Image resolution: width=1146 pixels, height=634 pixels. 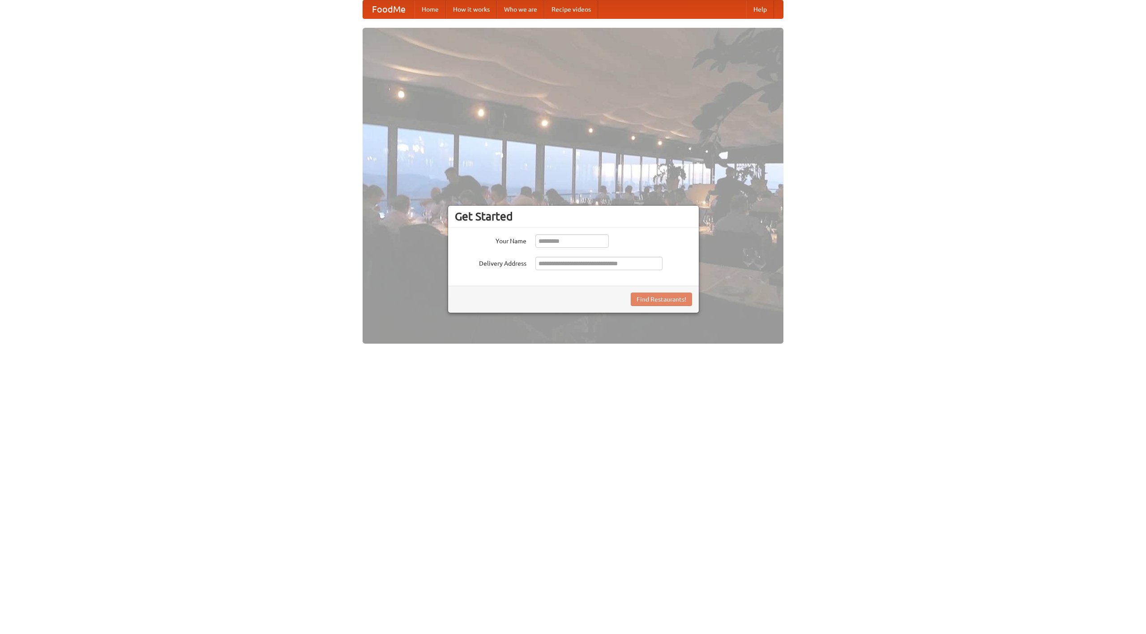 I want to click on h3: Get Started, so click(x=574, y=216).